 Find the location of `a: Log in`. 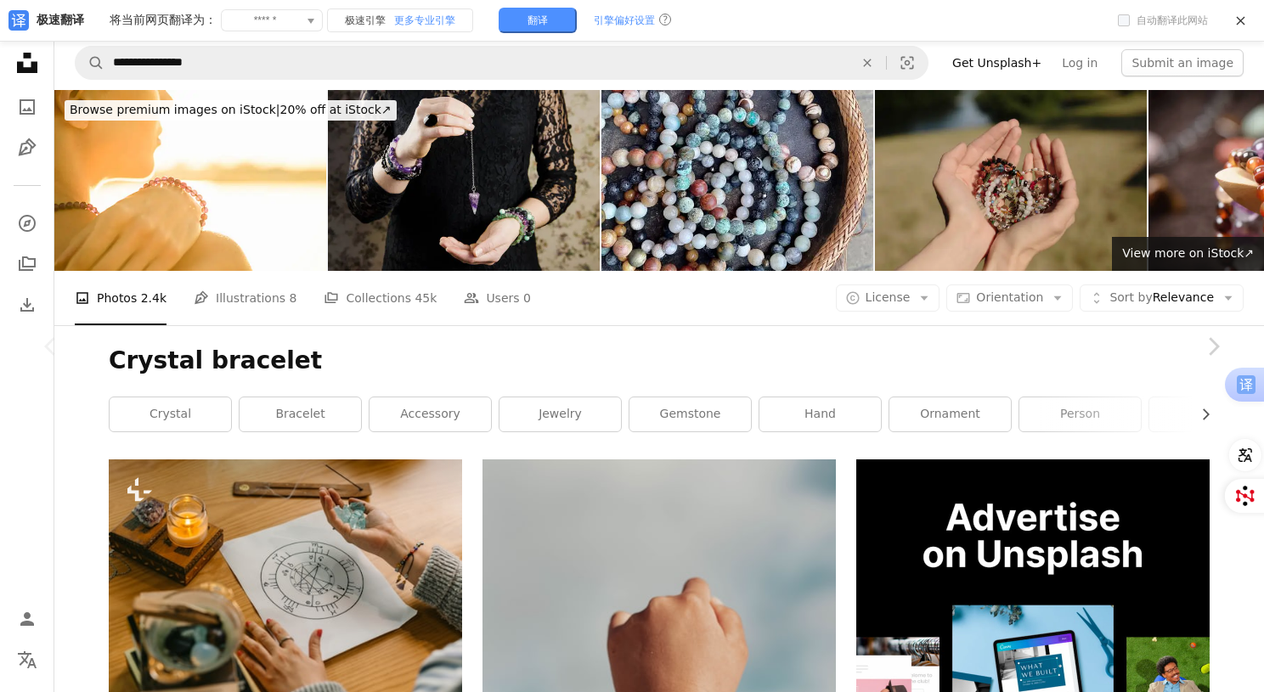

a: Log in is located at coordinates (1079, 63).